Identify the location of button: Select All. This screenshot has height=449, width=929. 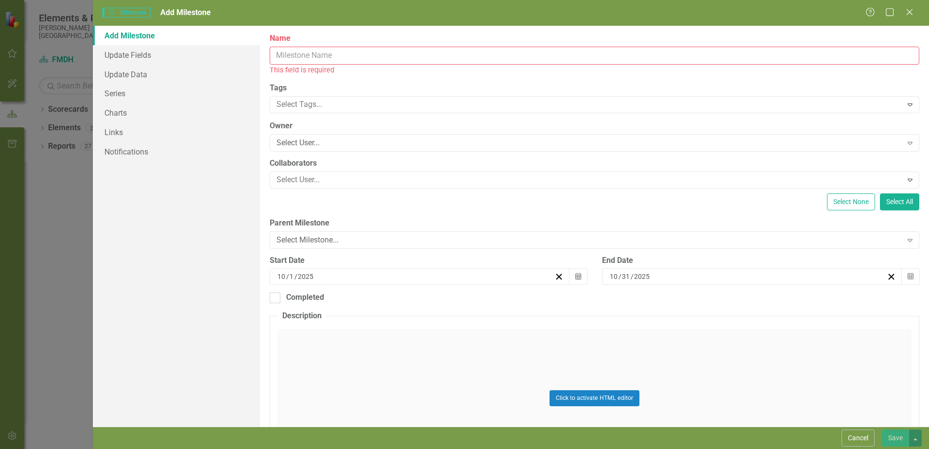
(899, 202).